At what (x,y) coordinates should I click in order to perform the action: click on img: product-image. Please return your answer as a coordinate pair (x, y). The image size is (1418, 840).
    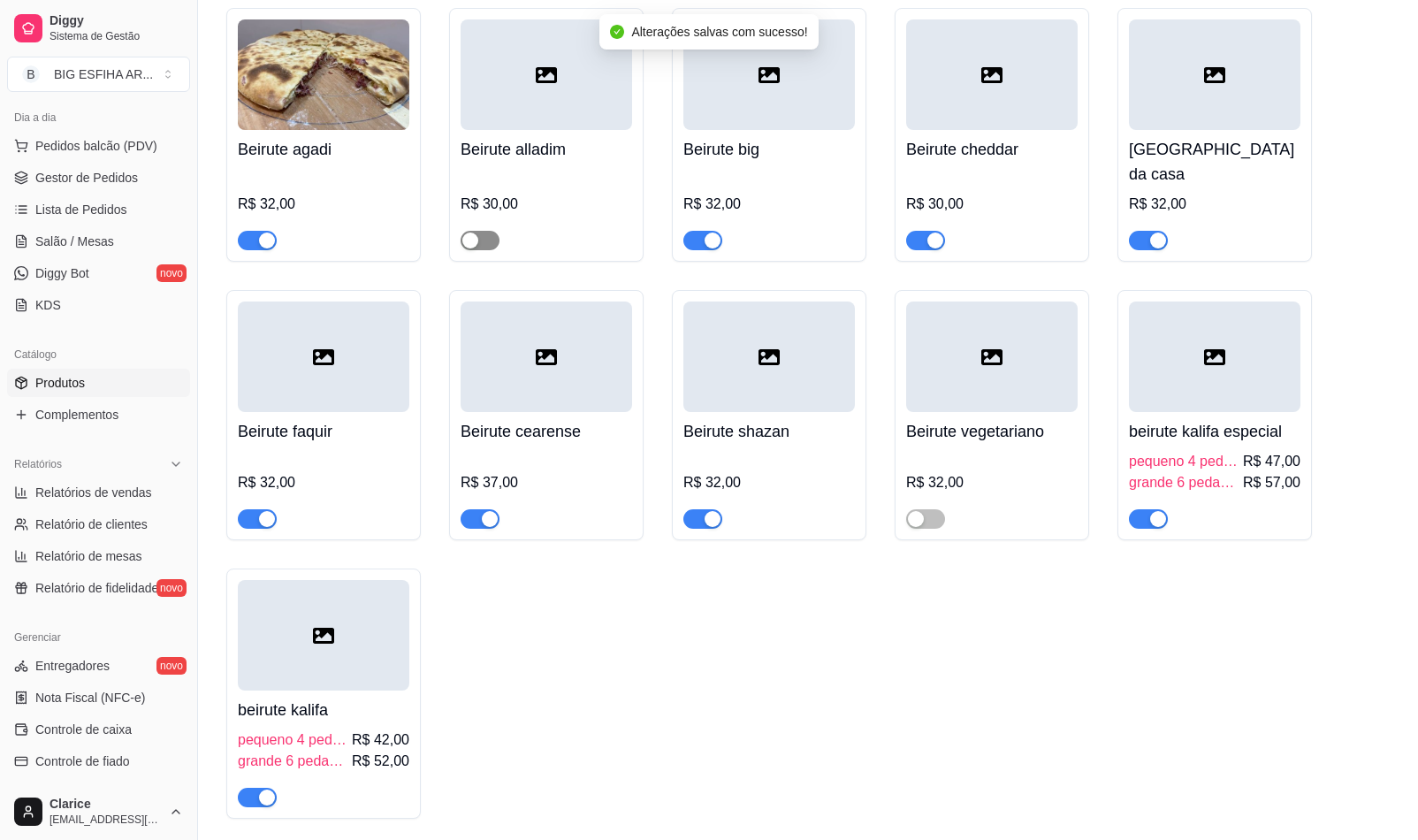
    Looking at the image, I should click on (324, 74).